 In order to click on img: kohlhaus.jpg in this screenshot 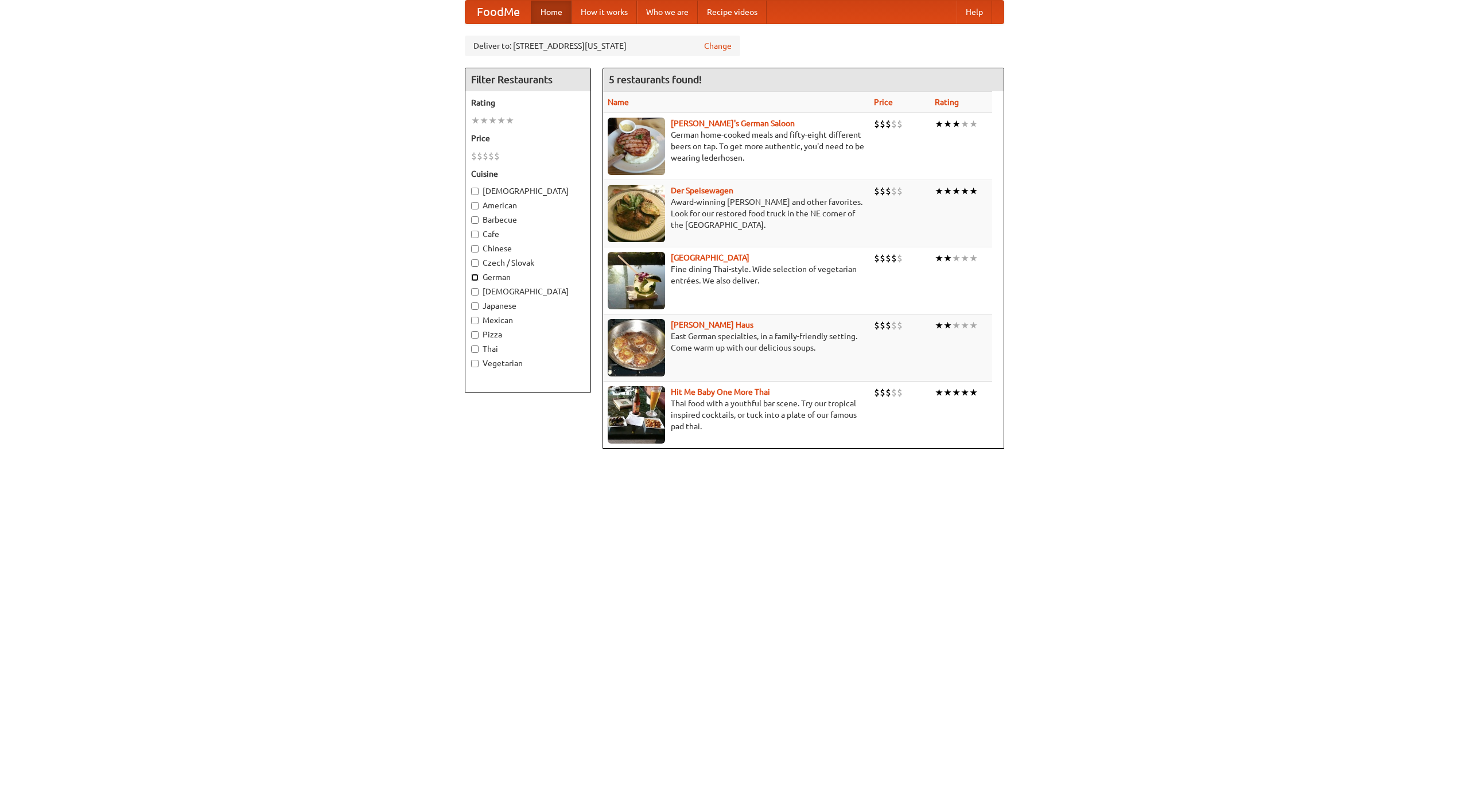, I will do `click(636, 348)`.